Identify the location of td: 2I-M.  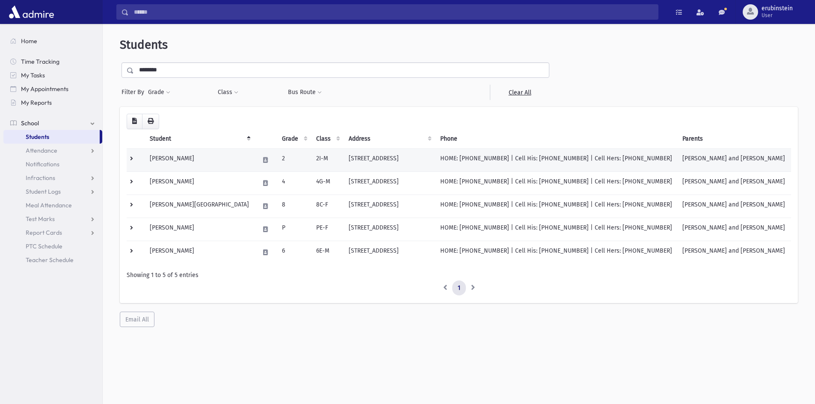
(327, 160).